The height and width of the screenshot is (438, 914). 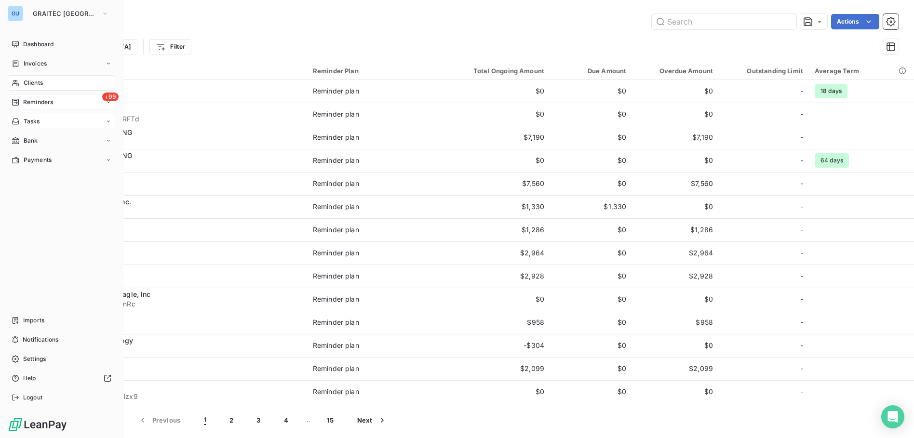 What do you see at coordinates (33, 398) in the screenshot?
I see `span: Logout` at bounding box center [33, 398].